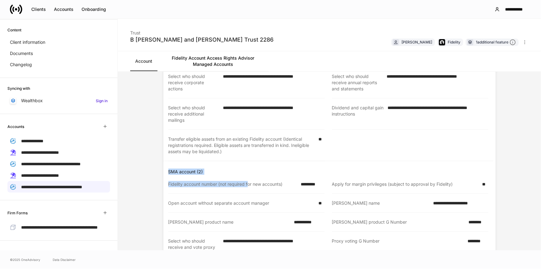  I want to click on div: Proxy voting G Number, so click(398, 247).